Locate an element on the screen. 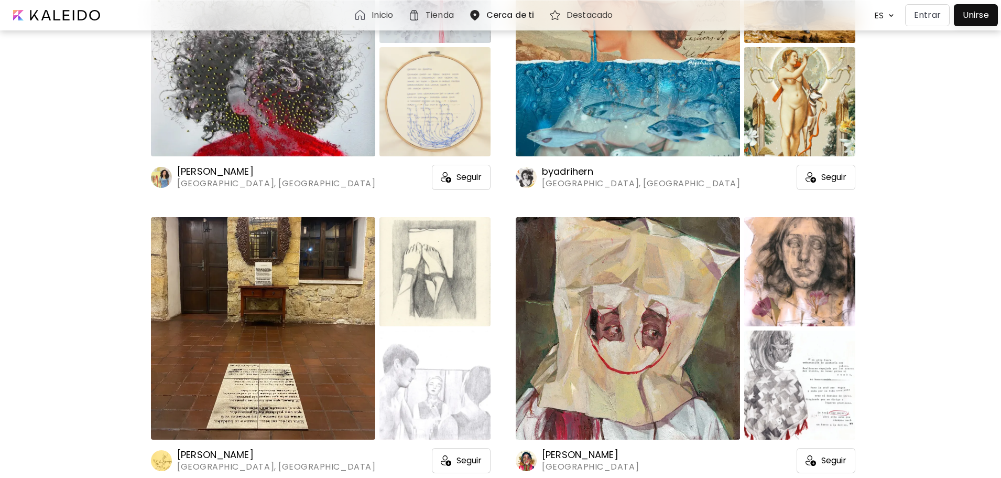 Image resolution: width=1001 pixels, height=478 pixels. img: https://cdn.kaleido.art/CDN/Artwork/135630/Thumbnail/medium.webp?updated=610955 is located at coordinates (435, 272).